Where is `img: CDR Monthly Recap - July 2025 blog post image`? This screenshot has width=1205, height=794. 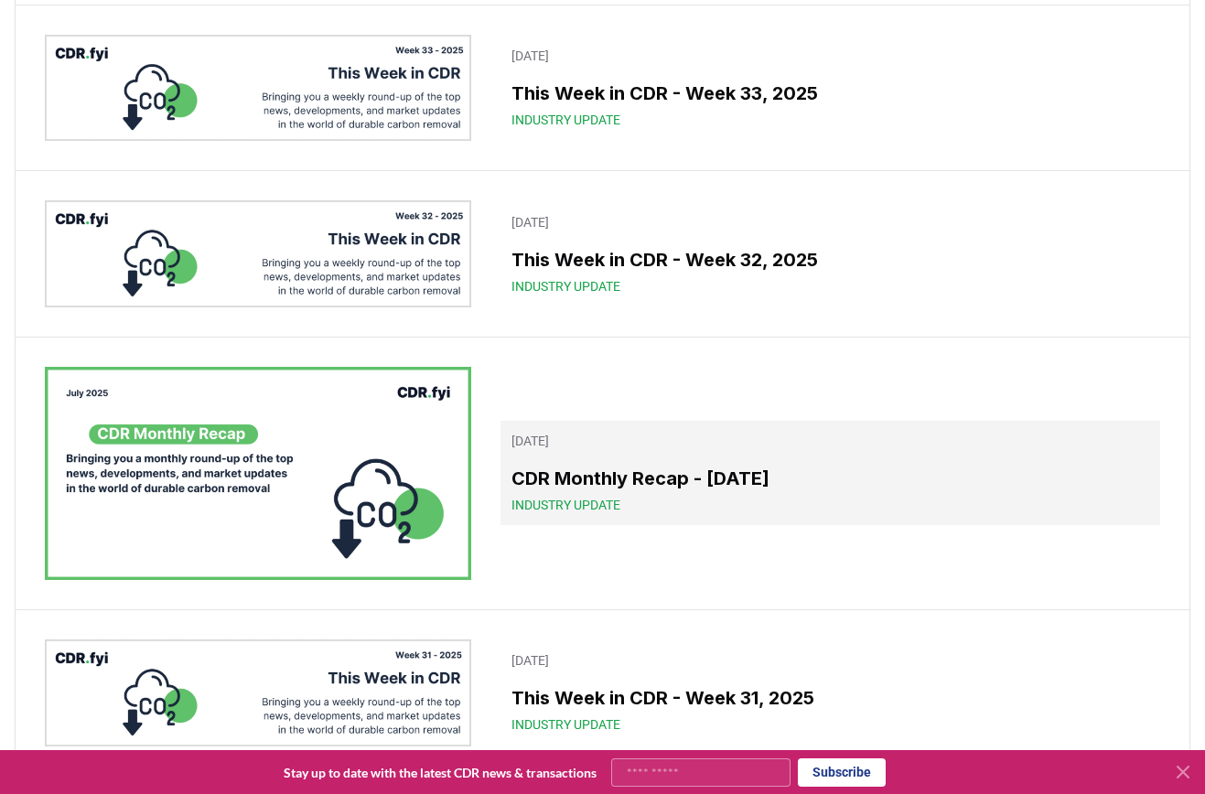 img: CDR Monthly Recap - July 2025 blog post image is located at coordinates (258, 473).